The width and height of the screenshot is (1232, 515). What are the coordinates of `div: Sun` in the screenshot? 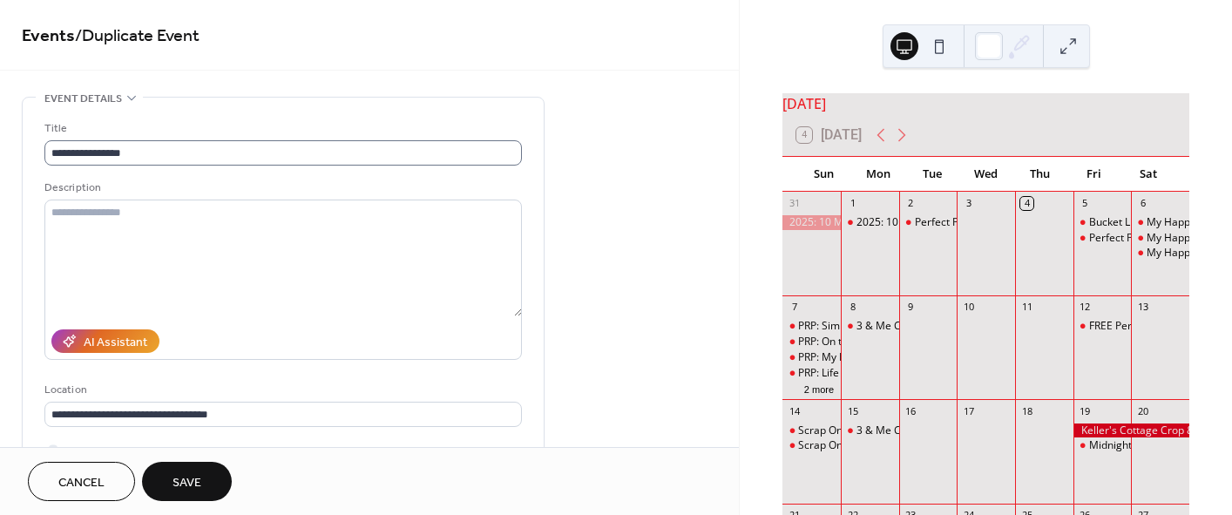 It's located at (823, 174).